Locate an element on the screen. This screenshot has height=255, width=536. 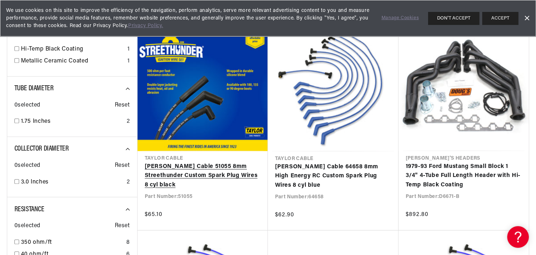
span: We use cookies on this site to improve the efficiency of the navigation, perform analytics, serve... is located at coordinates (189, 18).